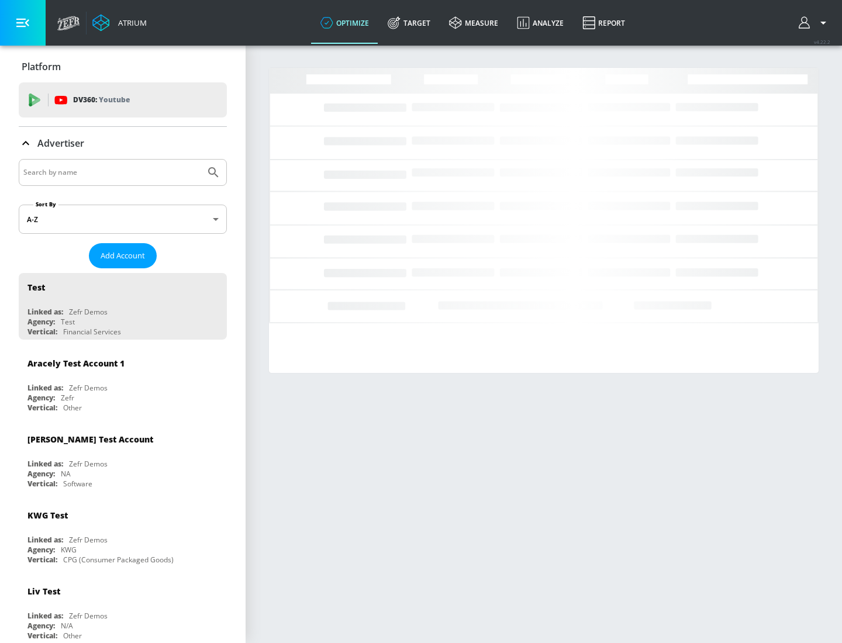 This screenshot has width=842, height=643. Describe the element at coordinates (101, 100) in the screenshot. I see `p: DV360:` at that location.